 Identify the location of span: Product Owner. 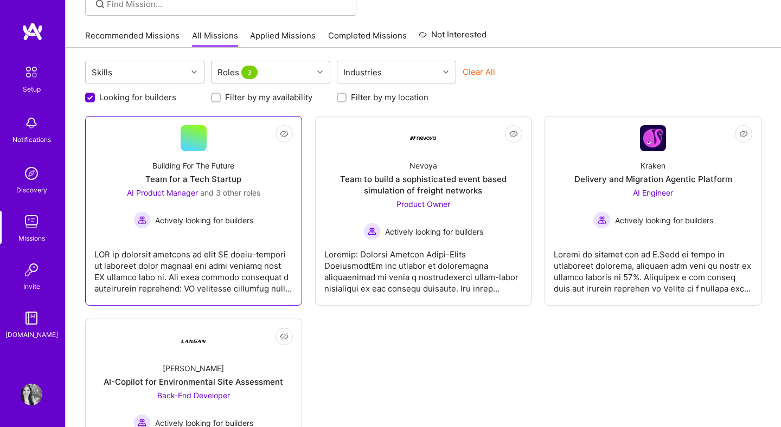
(423, 204).